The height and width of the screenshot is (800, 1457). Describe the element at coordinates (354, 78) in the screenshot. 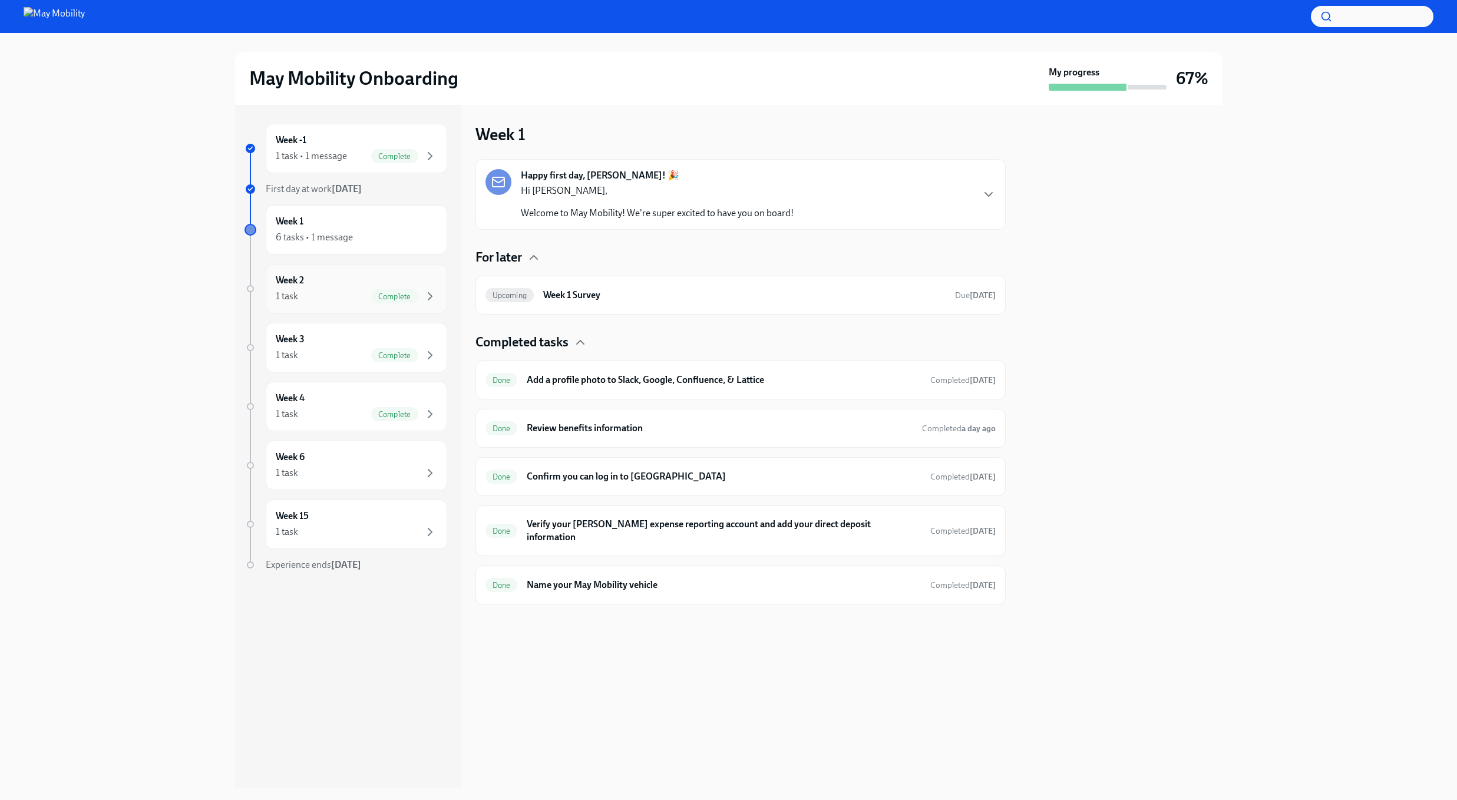

I see `h2: May Mobility Onboarding` at that location.